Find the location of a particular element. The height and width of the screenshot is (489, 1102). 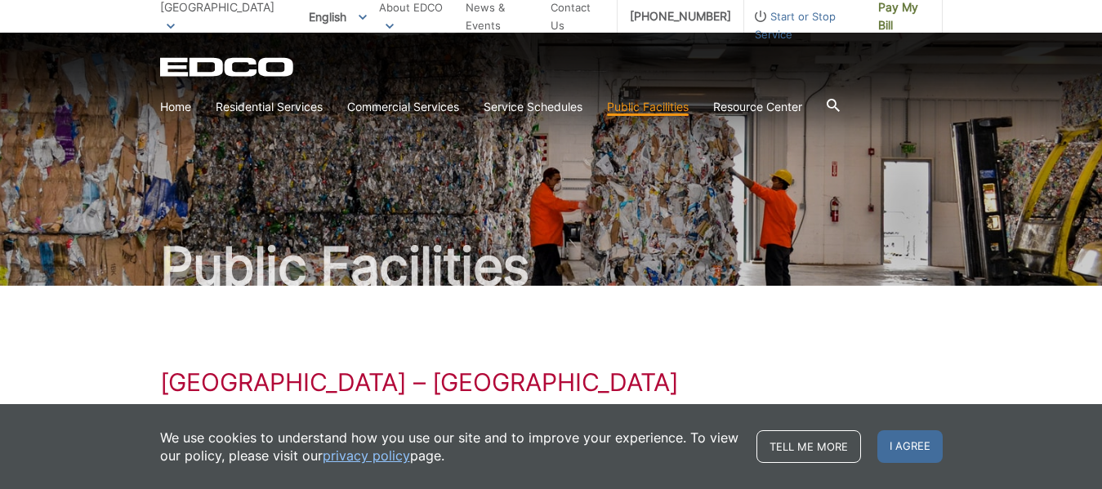

p: We use cookies to understand how you use our site and to improve your experience. To view our pol... is located at coordinates (450, 447).